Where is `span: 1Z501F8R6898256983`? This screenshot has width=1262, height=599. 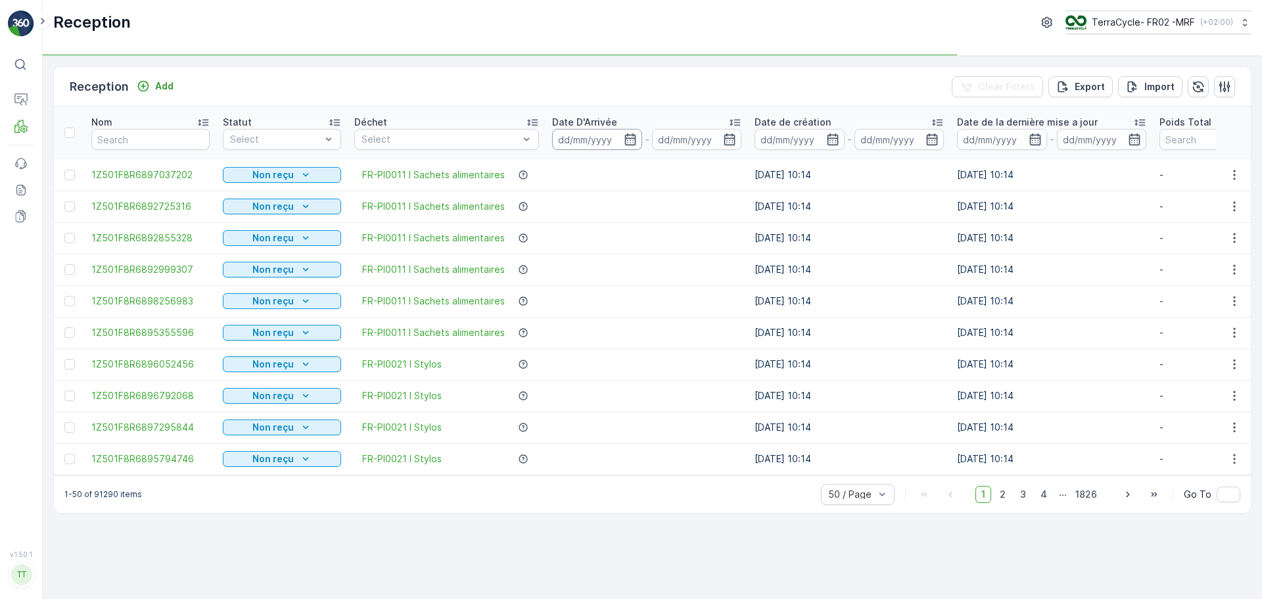
span: 1Z501F8R6898256983 is located at coordinates (151, 301).